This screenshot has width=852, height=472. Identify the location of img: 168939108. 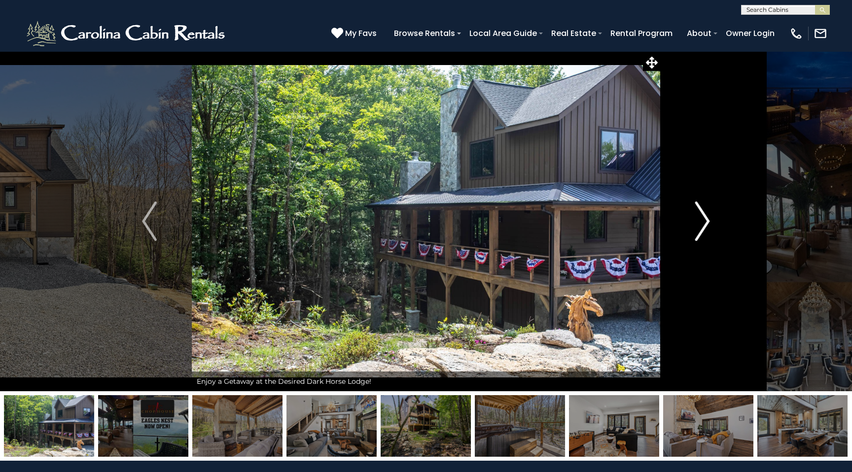
(143, 426).